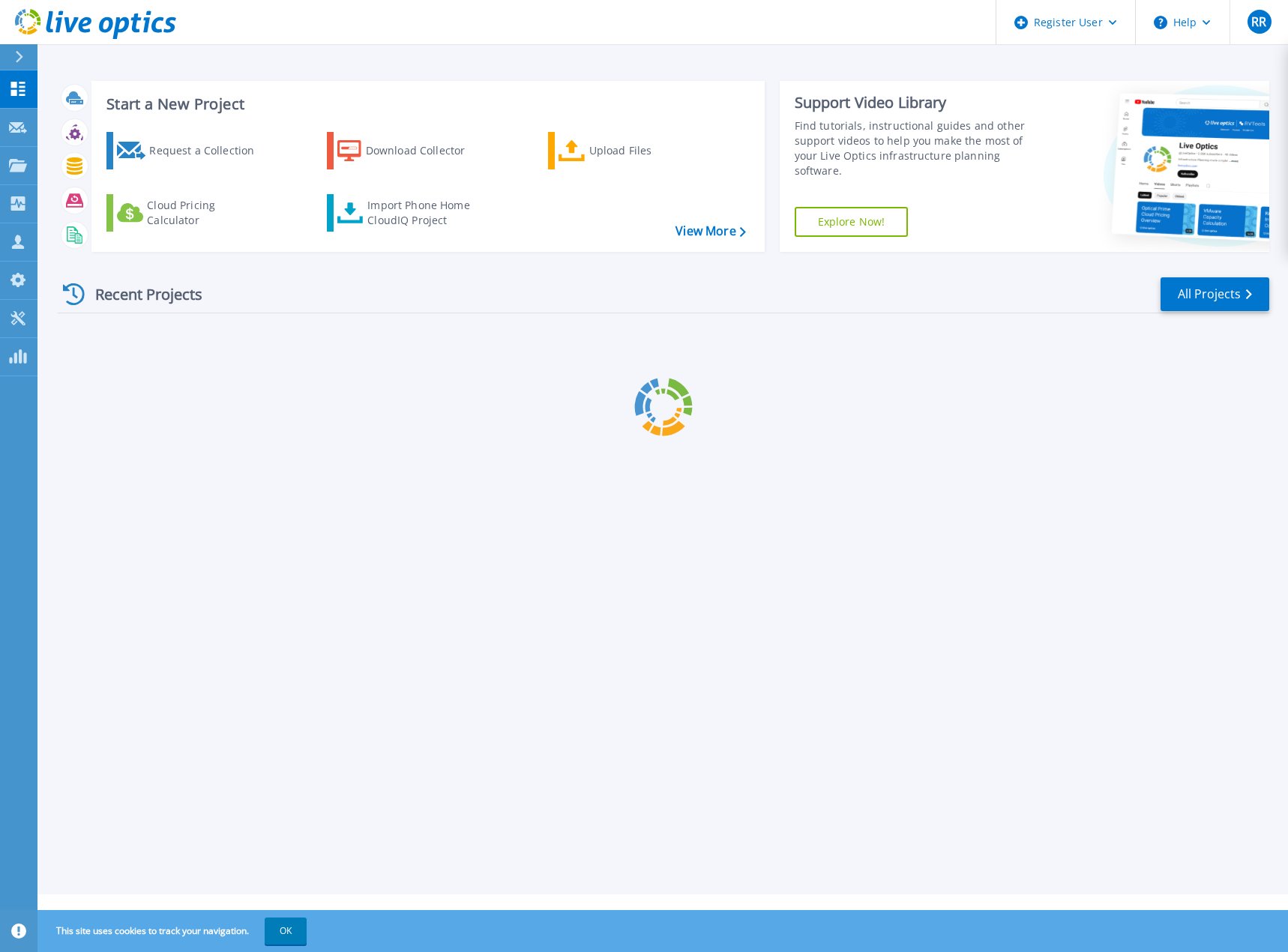  What do you see at coordinates (426, 213) in the screenshot?
I see `div: Import Phone Home CloudIQ Project` at bounding box center [426, 213].